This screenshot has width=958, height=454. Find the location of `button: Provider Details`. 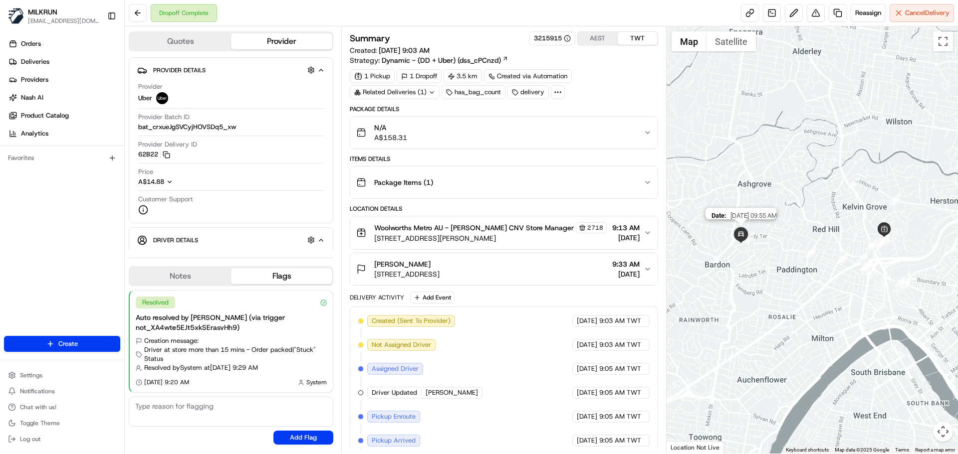

button: Provider Details is located at coordinates (231, 70).